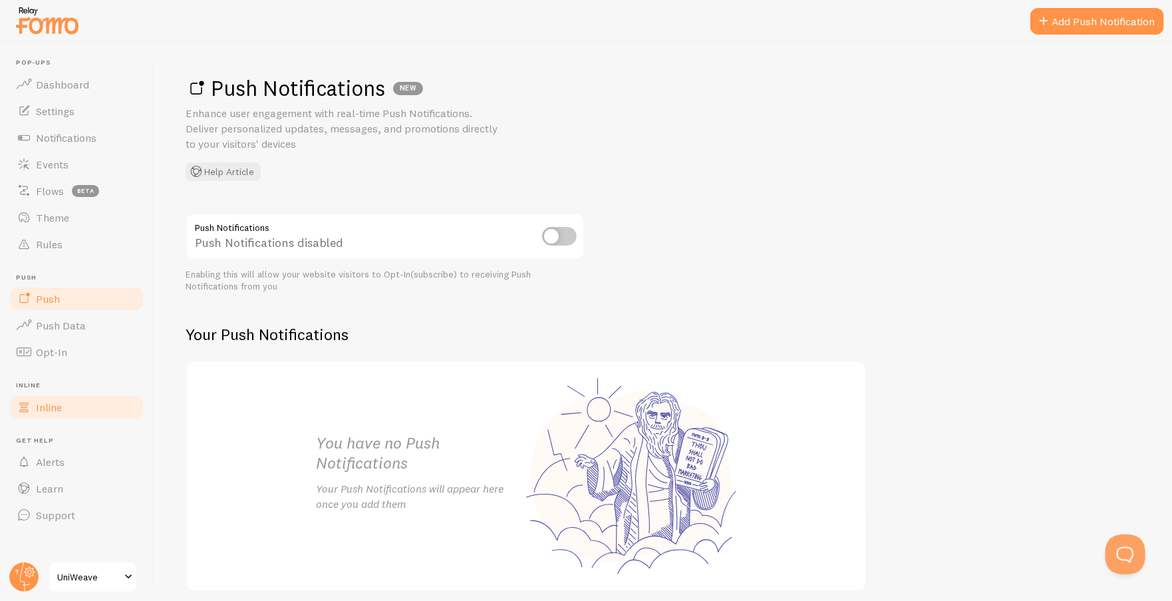 This screenshot has height=601, width=1172. Describe the element at coordinates (76, 299) in the screenshot. I see `a: Push` at that location.